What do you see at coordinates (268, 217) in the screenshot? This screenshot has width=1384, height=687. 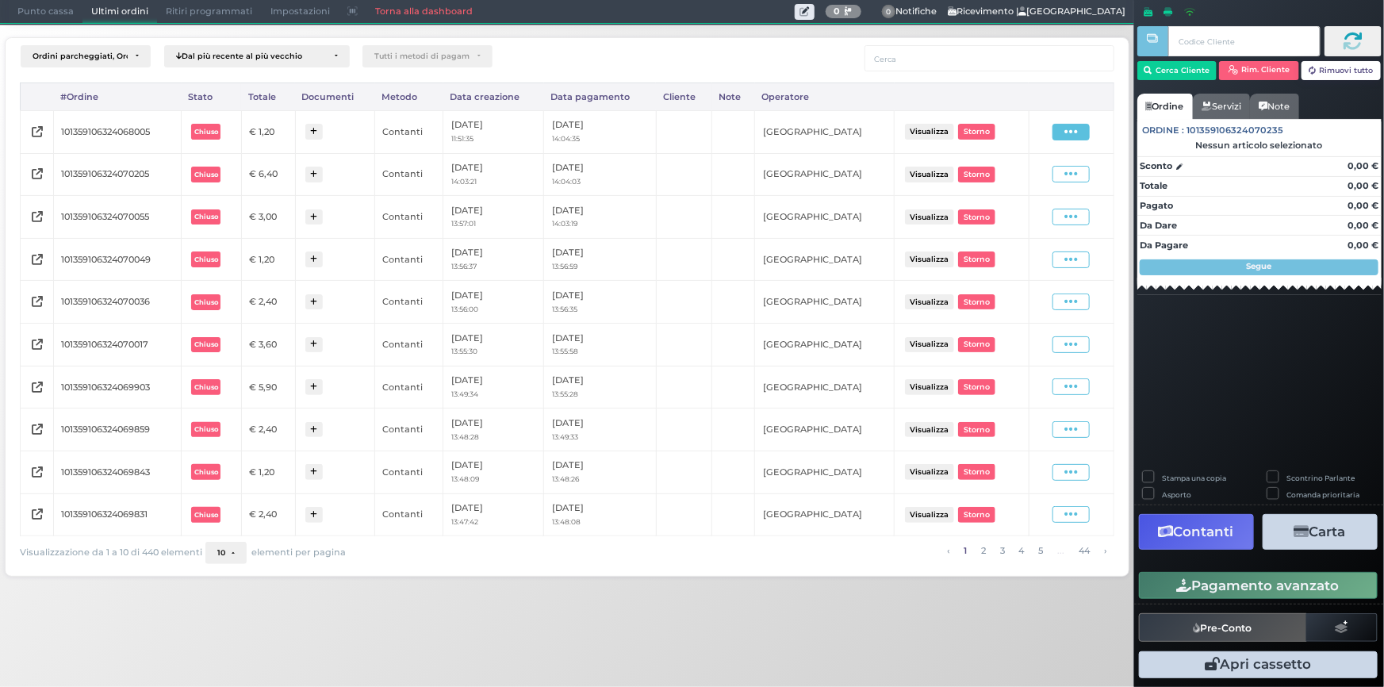 I see `td: € 3,00` at bounding box center [268, 217].